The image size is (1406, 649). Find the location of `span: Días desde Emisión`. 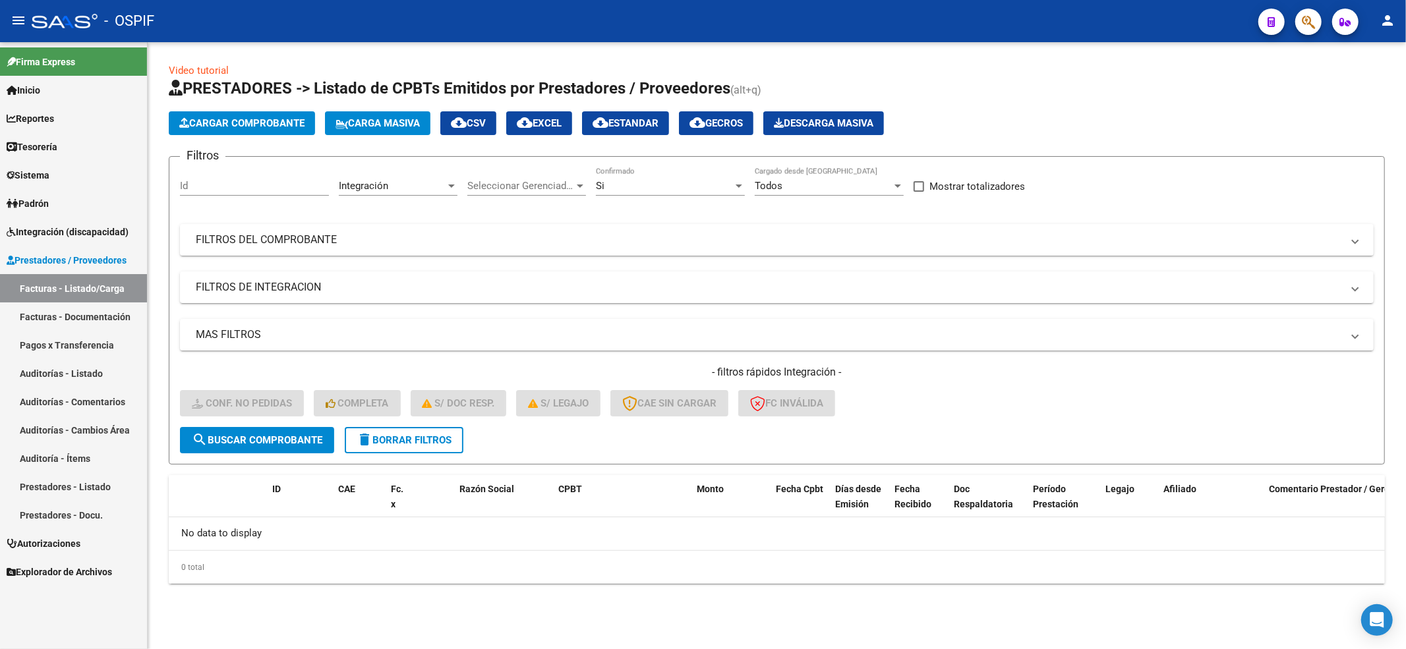

span: Días desde Emisión is located at coordinates (858, 496).